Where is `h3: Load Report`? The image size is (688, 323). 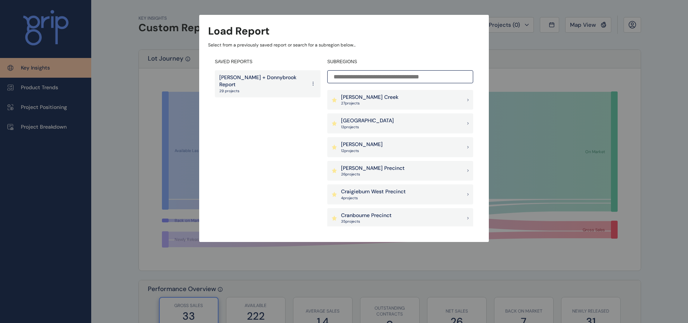 h3: Load Report is located at coordinates (238, 31).